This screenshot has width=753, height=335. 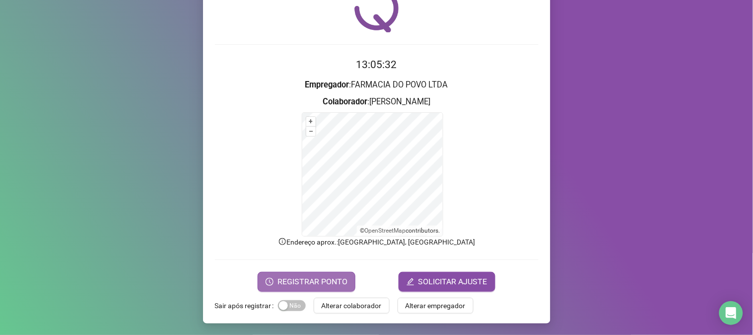 What do you see at coordinates (377, 65) in the screenshot?
I see `time: 13:05:32` at bounding box center [377, 65].